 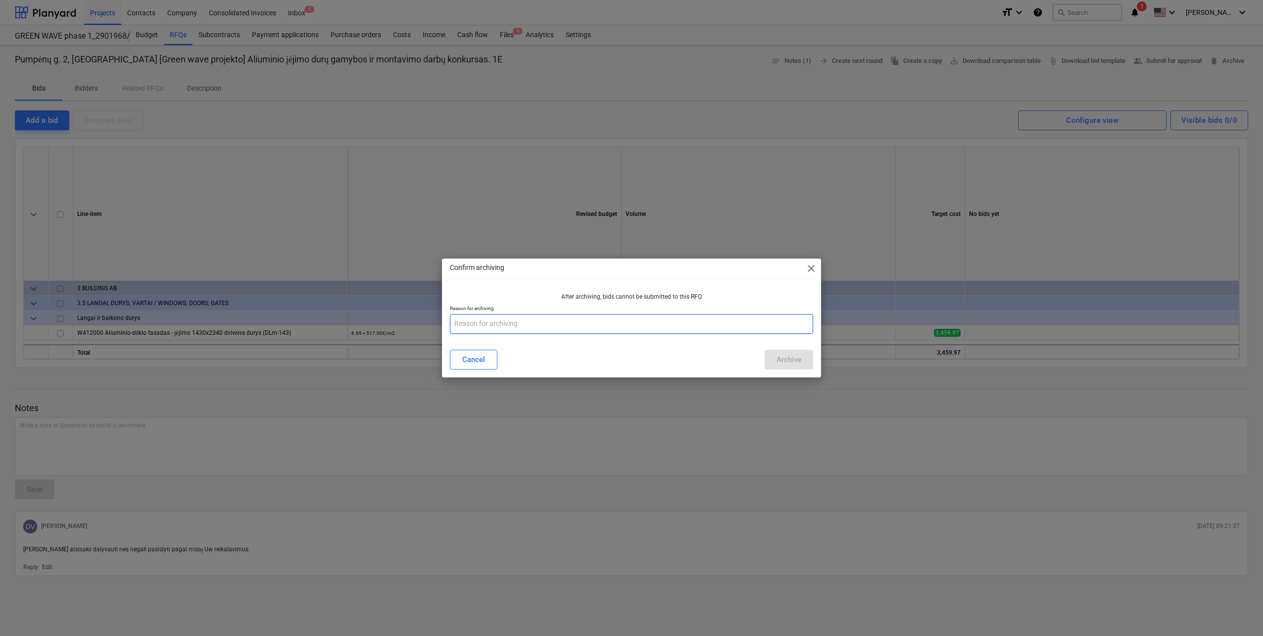 What do you see at coordinates (632, 297) in the screenshot?
I see `p: After archiving, bids cannot be submitted to this RFQ` at bounding box center [632, 297].